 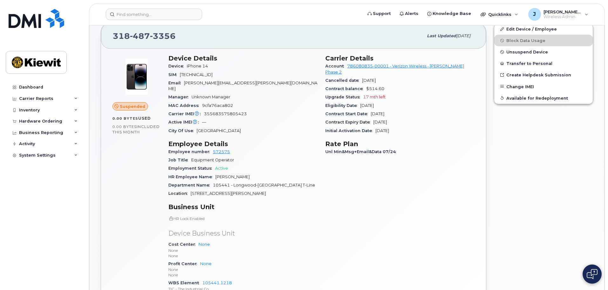 What do you see at coordinates (185, 105) in the screenshot?
I see `span: MAC Address` at bounding box center [185, 105].